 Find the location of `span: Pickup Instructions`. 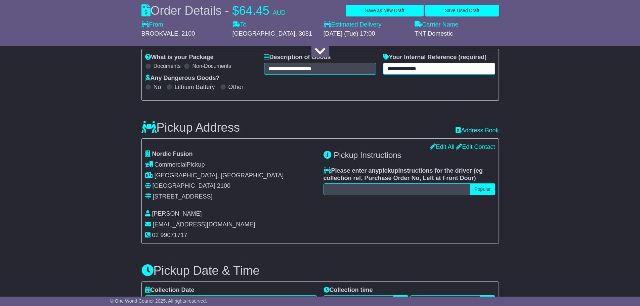

span: Pickup Instructions is located at coordinates (367, 155).